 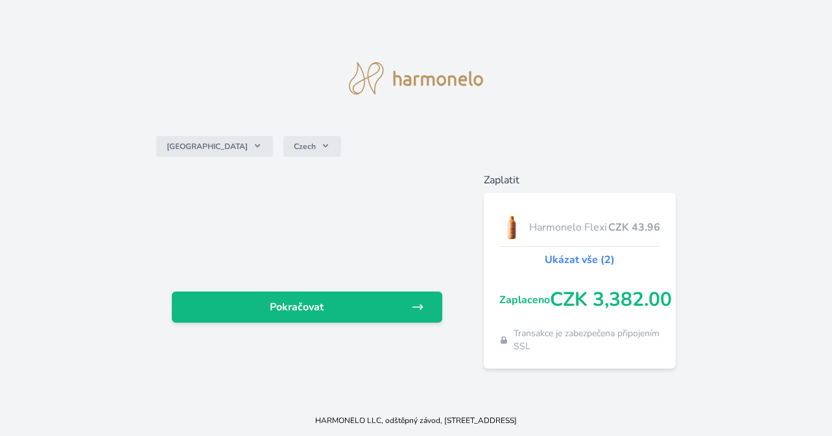 I want to click on span: Pokračovat, so click(x=296, y=307).